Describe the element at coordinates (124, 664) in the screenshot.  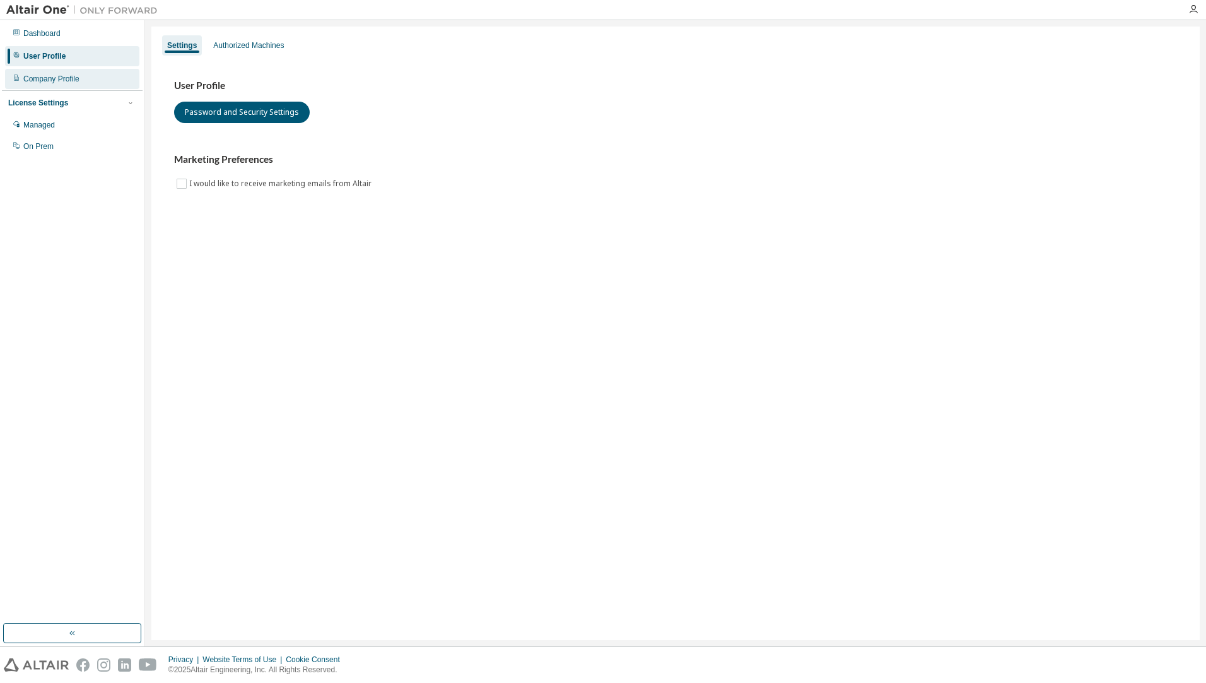
I see `img: linkedin.svg` at that location.